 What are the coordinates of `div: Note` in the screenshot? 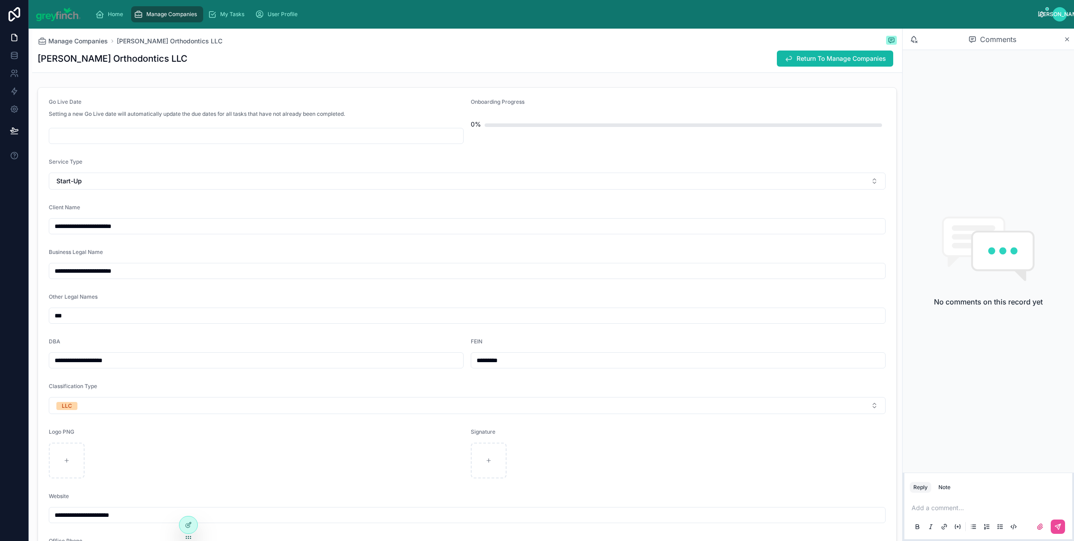 It's located at (944, 488).